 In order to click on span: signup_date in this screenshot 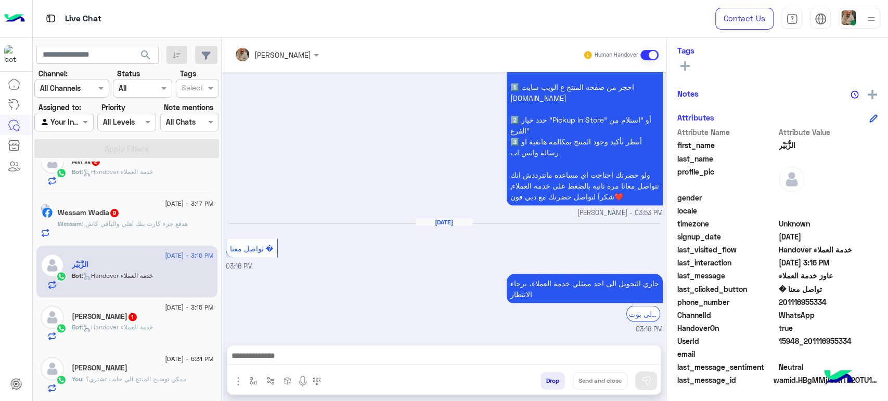, I will do `click(726, 237)`.